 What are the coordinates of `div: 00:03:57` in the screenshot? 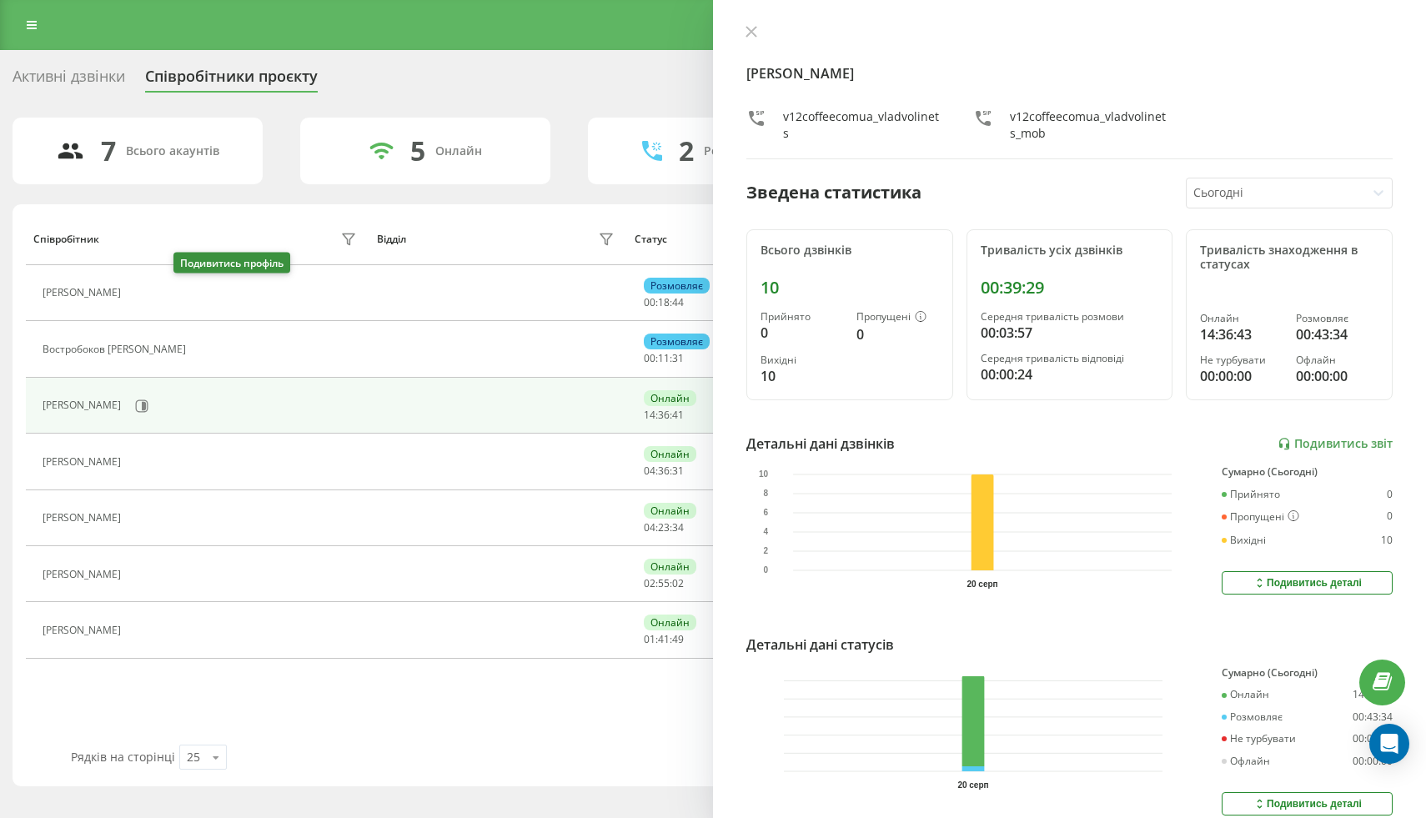 It's located at (1070, 333).